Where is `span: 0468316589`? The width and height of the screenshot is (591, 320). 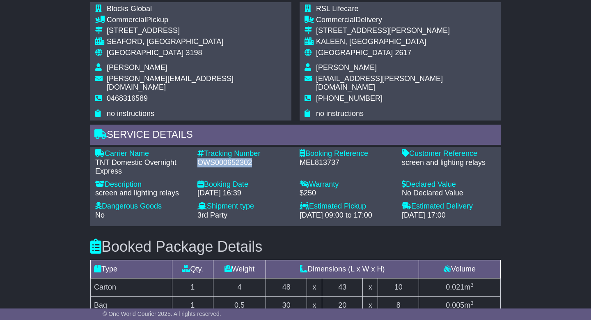 span: 0468316589 is located at coordinates (127, 98).